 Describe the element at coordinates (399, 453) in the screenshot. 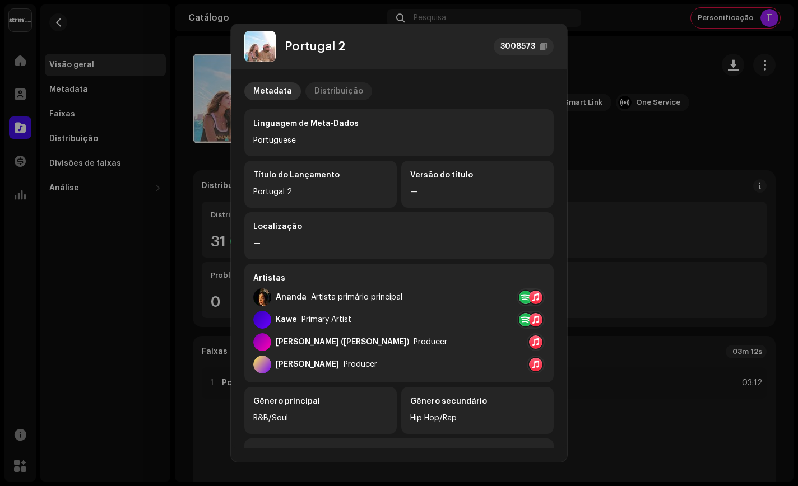

I see `div: Gravadora` at that location.